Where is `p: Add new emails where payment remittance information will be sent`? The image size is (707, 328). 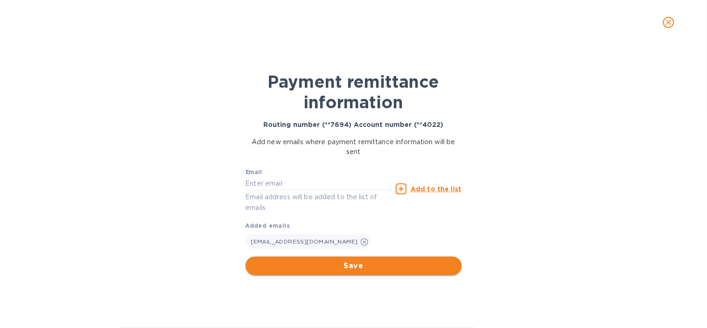 p: Add new emails where payment remittance information will be sent is located at coordinates (354, 147).